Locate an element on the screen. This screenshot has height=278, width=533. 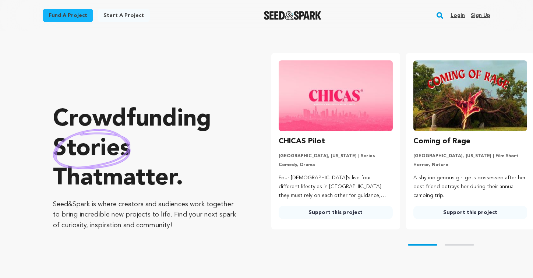
span: matter is located at coordinates (139, 178).